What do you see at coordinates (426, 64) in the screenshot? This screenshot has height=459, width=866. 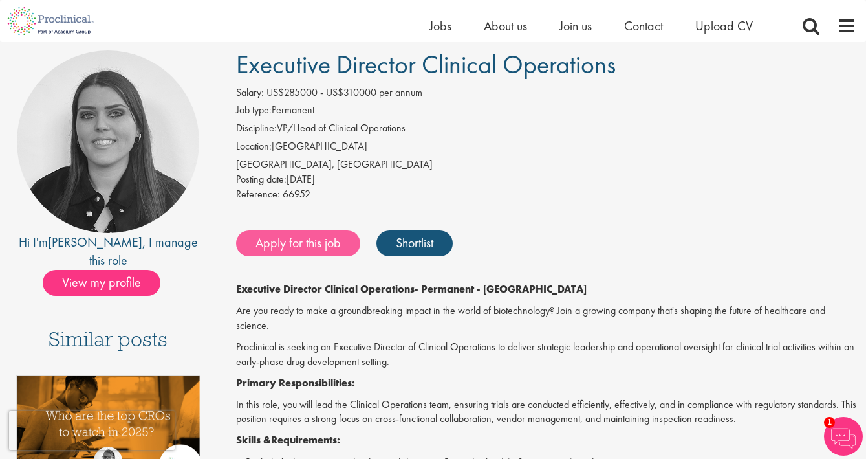 I see `span: Executive Director Clinical Operations` at bounding box center [426, 64].